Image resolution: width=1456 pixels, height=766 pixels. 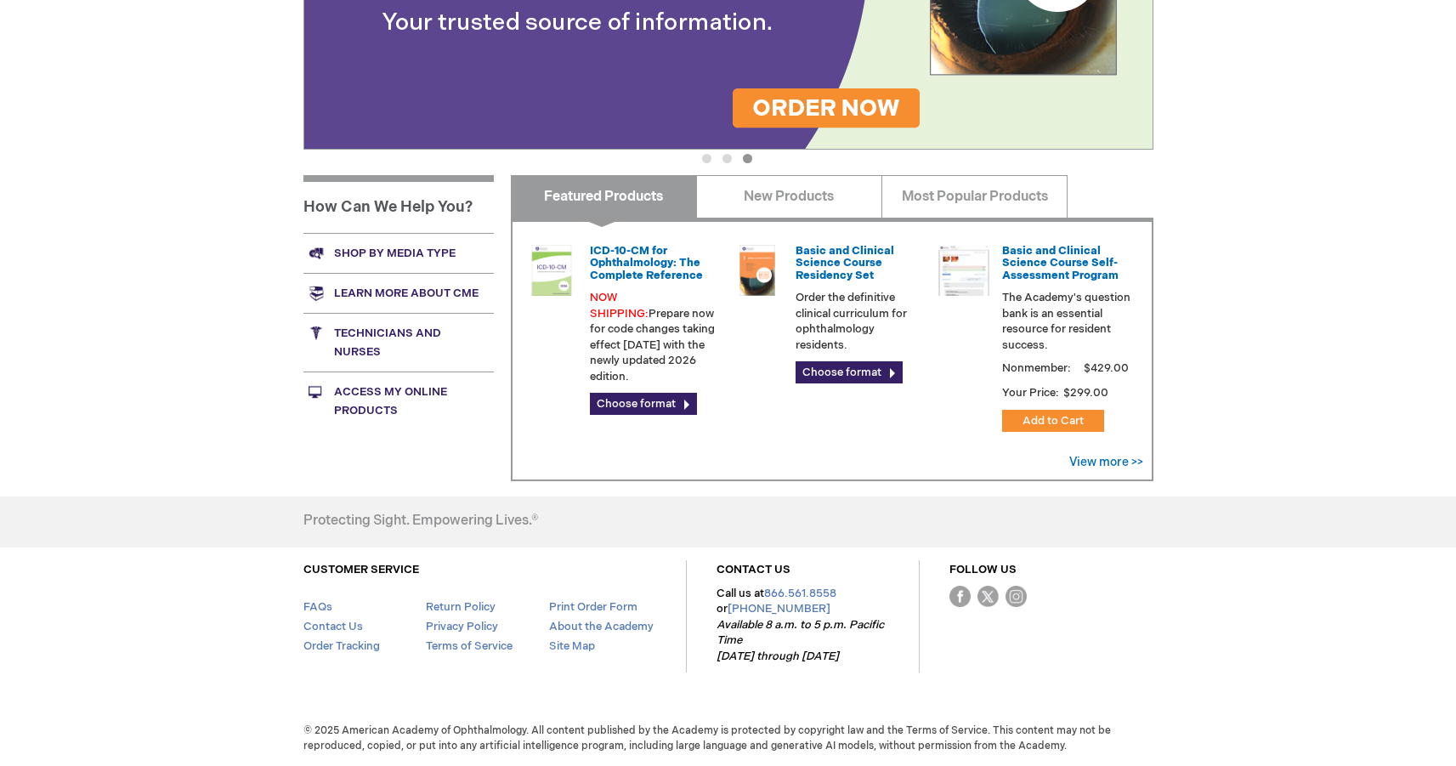 What do you see at coordinates (1060, 263) in the screenshot?
I see `a: Basic and Clinical Science Course Self-Assessment Program` at bounding box center [1060, 263].